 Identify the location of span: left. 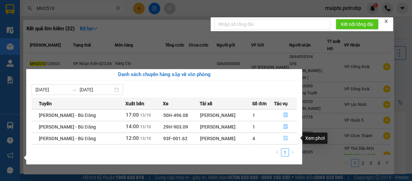
(277, 152).